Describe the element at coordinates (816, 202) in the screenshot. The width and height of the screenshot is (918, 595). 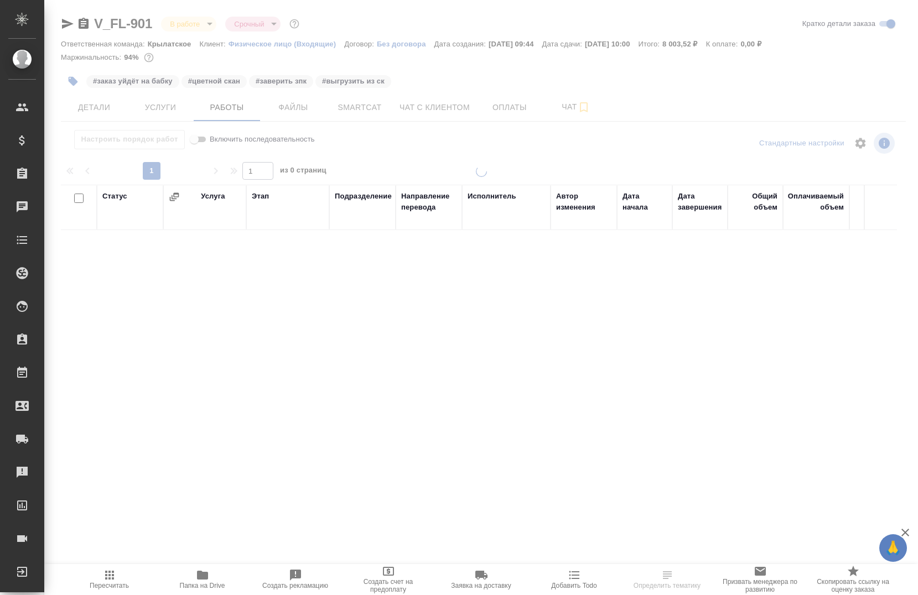
I see `div: Оплачиваемый объем` at that location.